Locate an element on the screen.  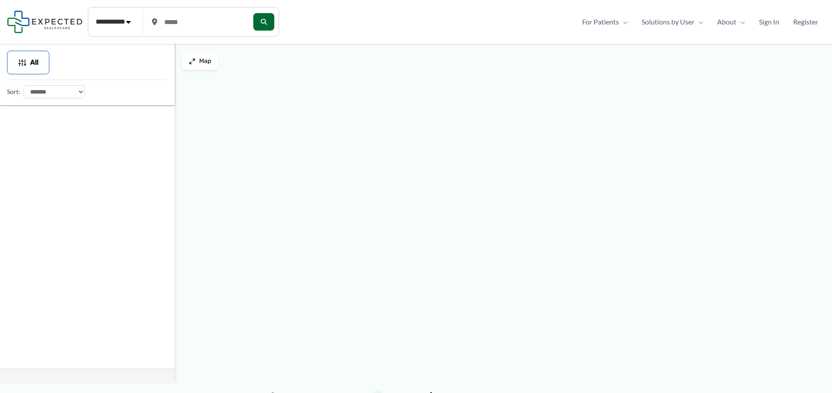
span: Sign In is located at coordinates (769, 22).